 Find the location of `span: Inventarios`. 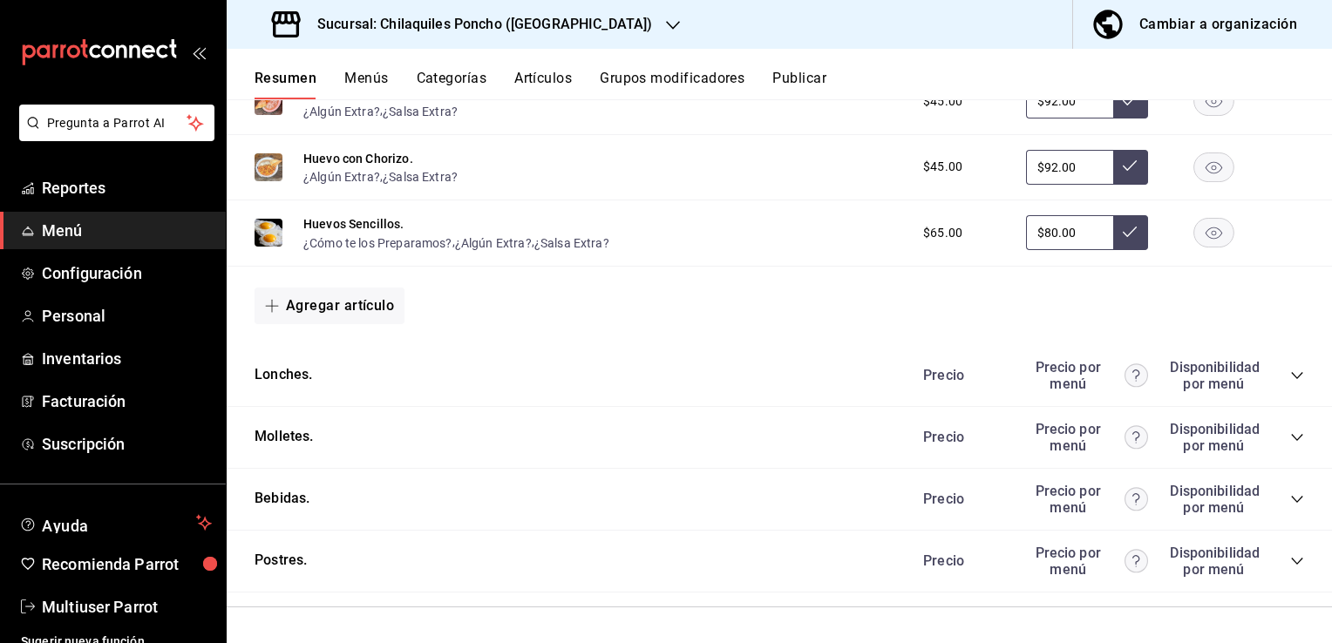

span: Inventarios is located at coordinates (126, 358).